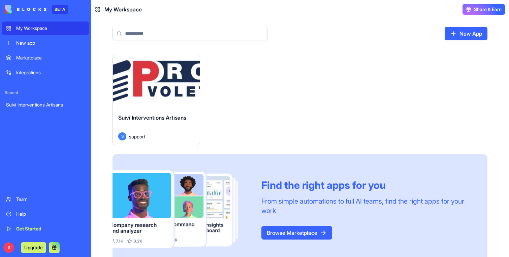 The height and width of the screenshot is (257, 509). I want to click on a: Integrations, so click(45, 73).